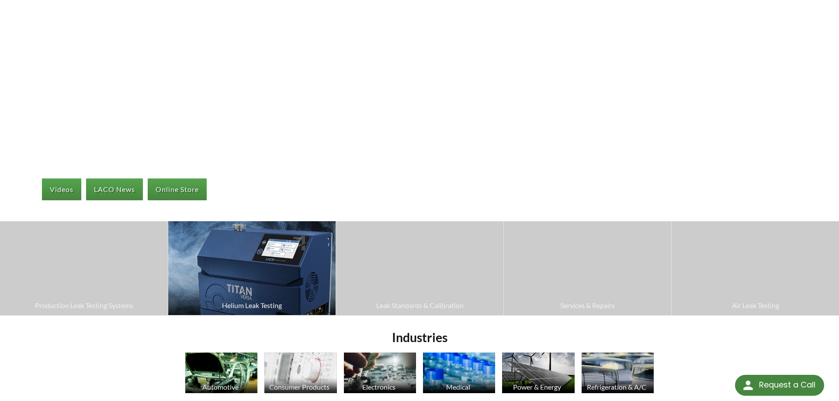 This screenshot has height=401, width=839. What do you see at coordinates (537, 387) in the screenshot?
I see `div: Power & Energy` at bounding box center [537, 387].